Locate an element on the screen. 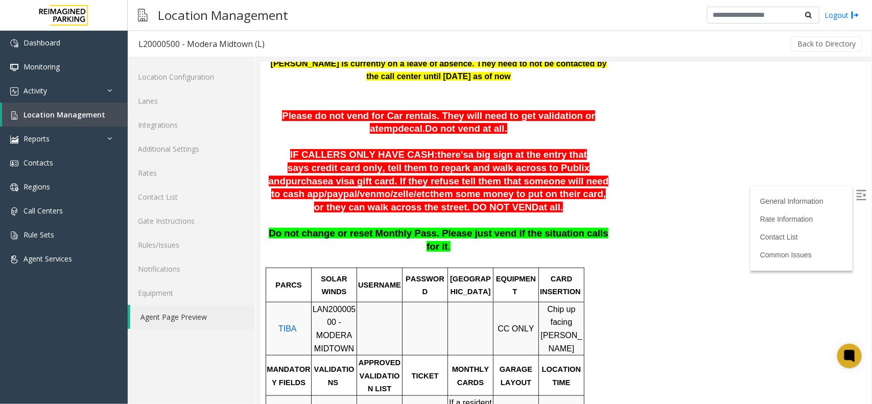 Image resolution: width=872 pixels, height=404 pixels. a: Rate Information is located at coordinates (526, 157).